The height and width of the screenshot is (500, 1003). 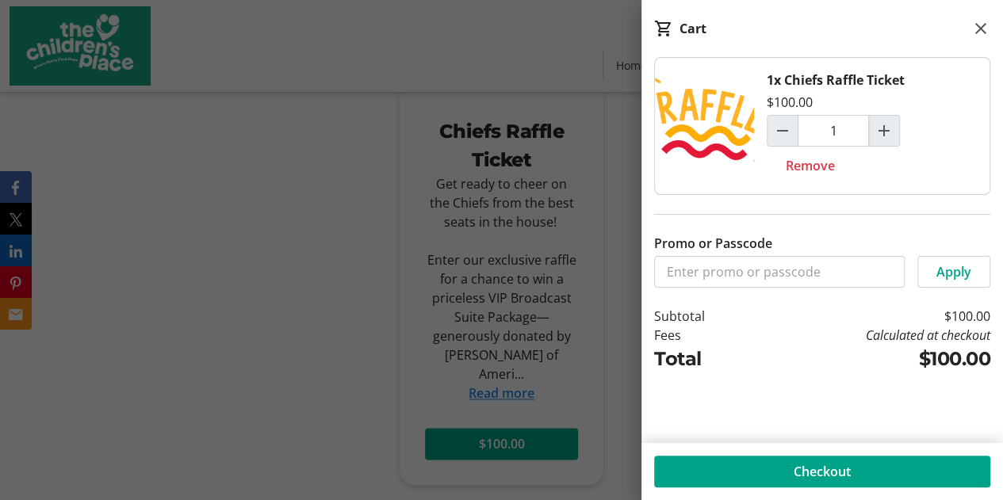 I want to click on span: Checkout, so click(x=822, y=472).